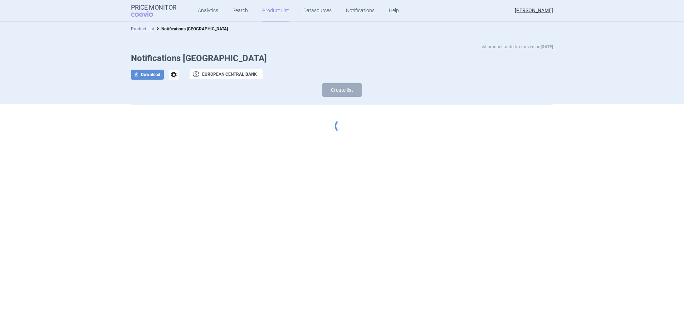  Describe the element at coordinates (342, 90) in the screenshot. I see `button: Create list` at that location.